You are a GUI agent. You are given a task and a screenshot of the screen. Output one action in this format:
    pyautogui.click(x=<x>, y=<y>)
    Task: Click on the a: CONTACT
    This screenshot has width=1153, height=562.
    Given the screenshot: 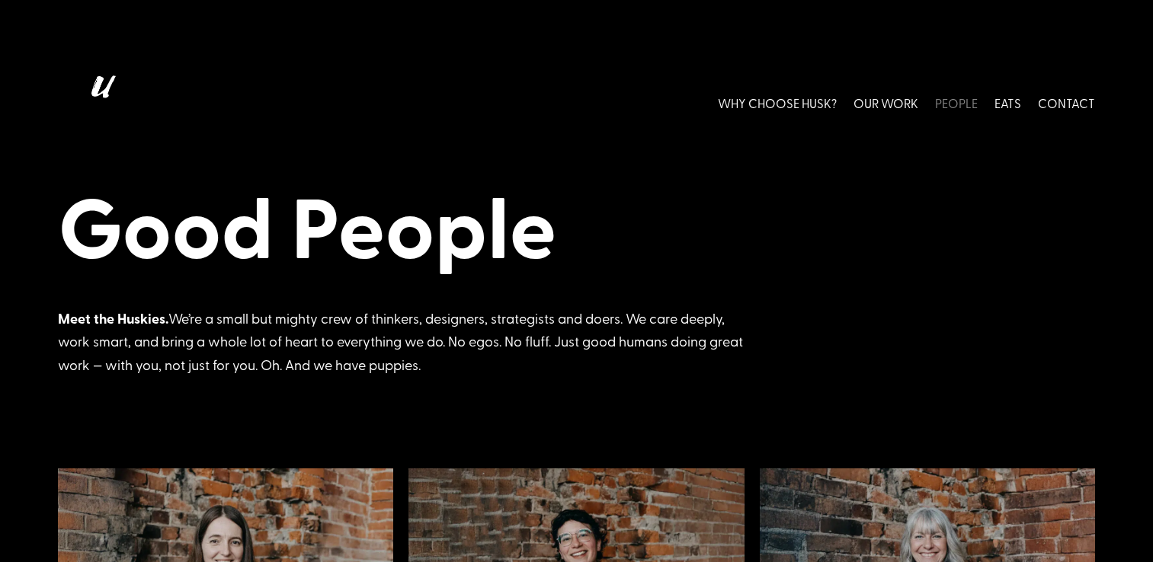 What is the action you would take?
    pyautogui.click(x=1066, y=103)
    